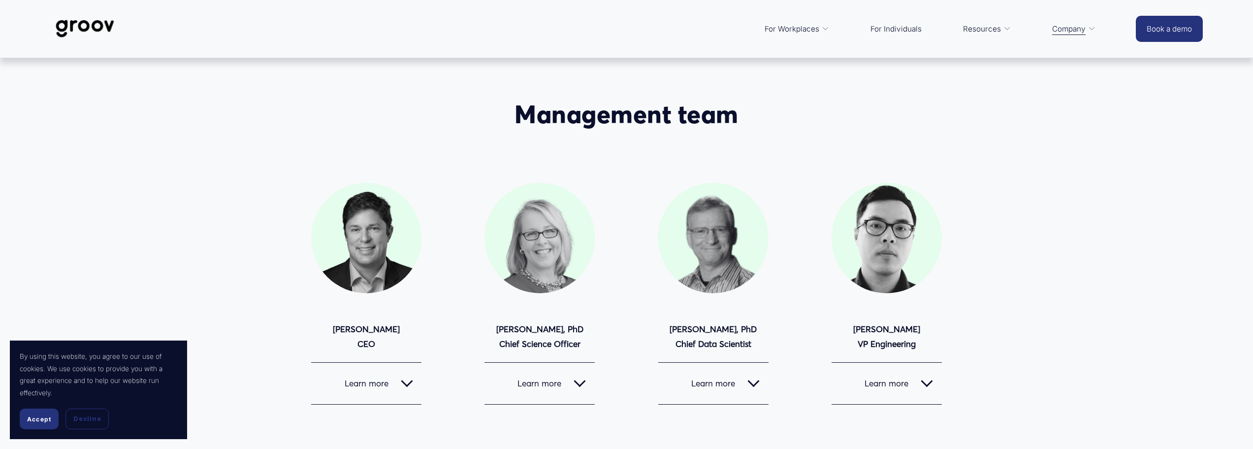 The width and height of the screenshot is (1253, 449). Describe the element at coordinates (1169, 29) in the screenshot. I see `a: Book a demo` at that location.